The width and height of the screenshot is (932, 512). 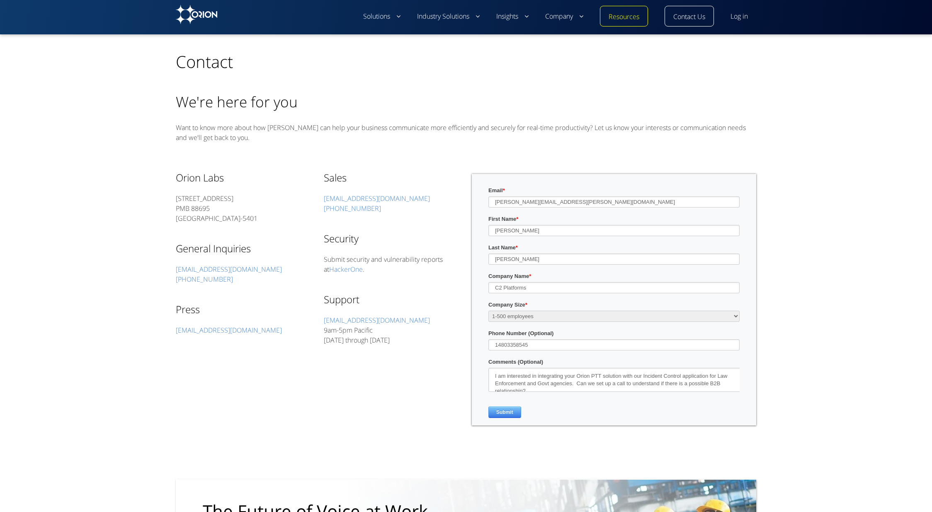 I want to click on h3: Support, so click(x=391, y=299).